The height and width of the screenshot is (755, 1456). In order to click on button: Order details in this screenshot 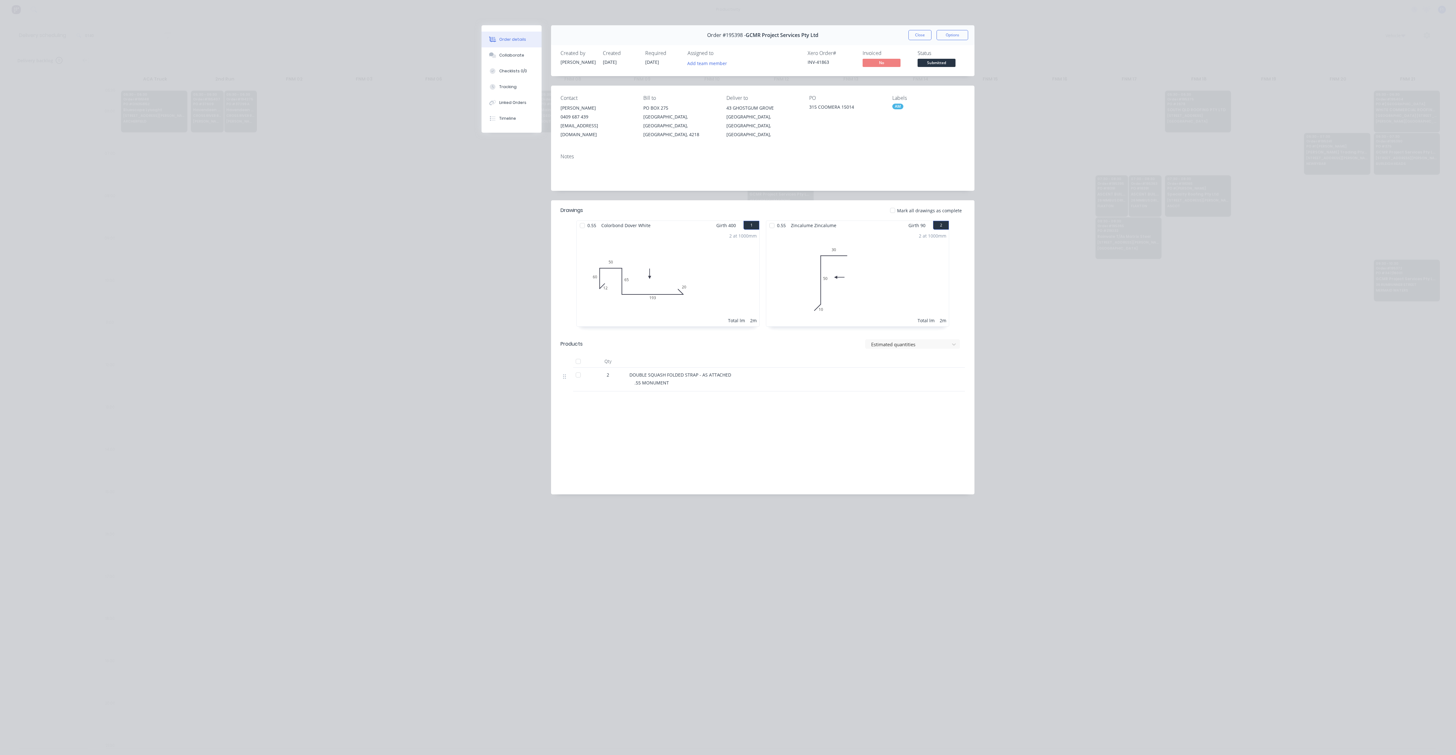, I will do `click(511, 39)`.